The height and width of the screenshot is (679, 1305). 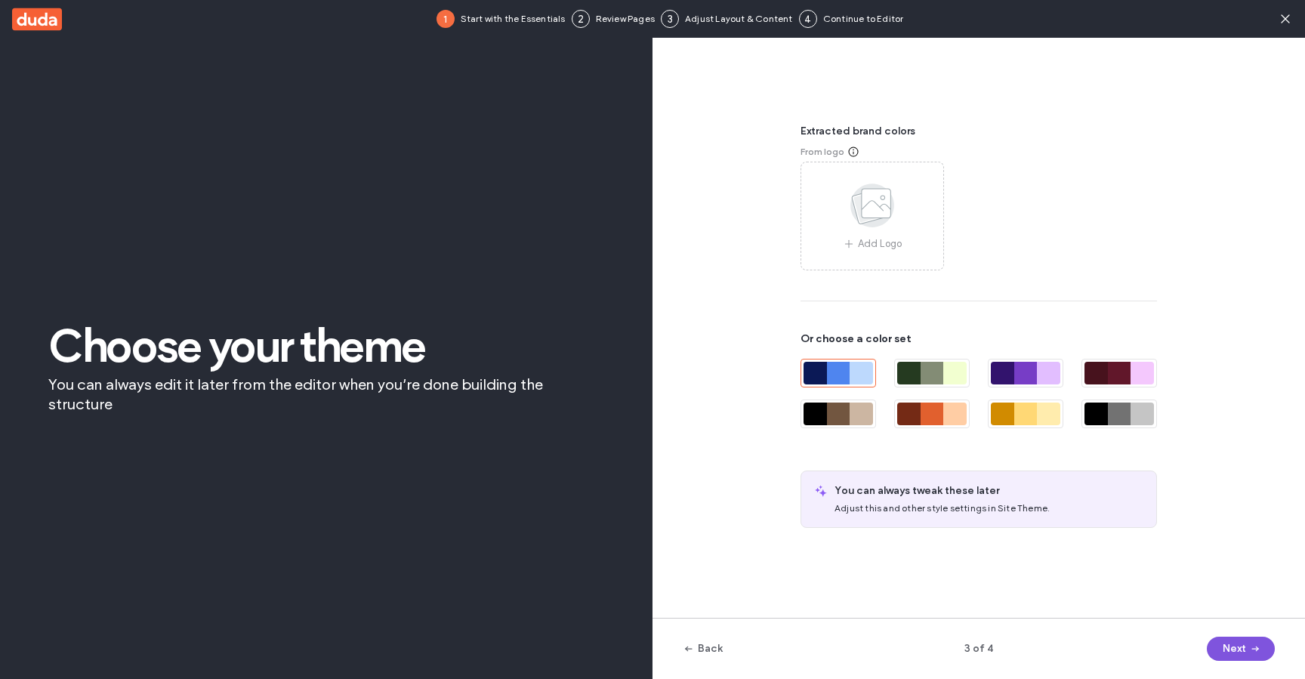 What do you see at coordinates (880, 244) in the screenshot?
I see `span: Add Logo` at bounding box center [880, 244].